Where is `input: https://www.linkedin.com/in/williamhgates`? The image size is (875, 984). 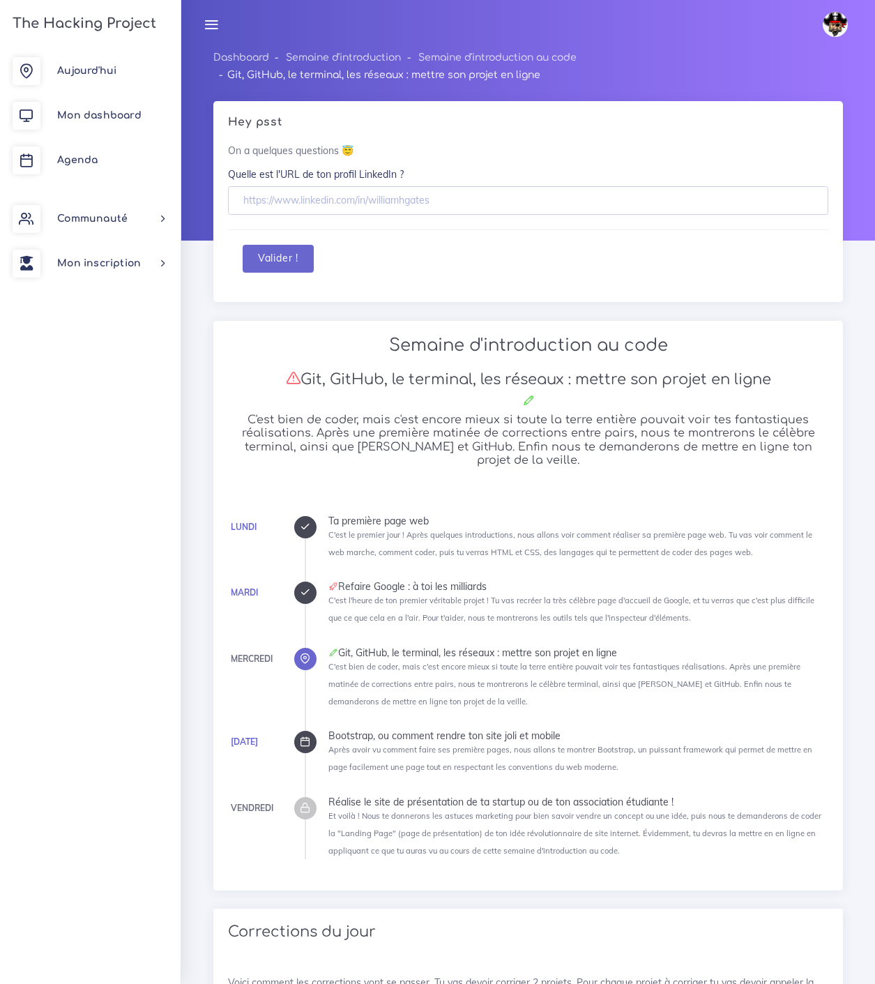 input: https://www.linkedin.com/in/williamhgates is located at coordinates (528, 200).